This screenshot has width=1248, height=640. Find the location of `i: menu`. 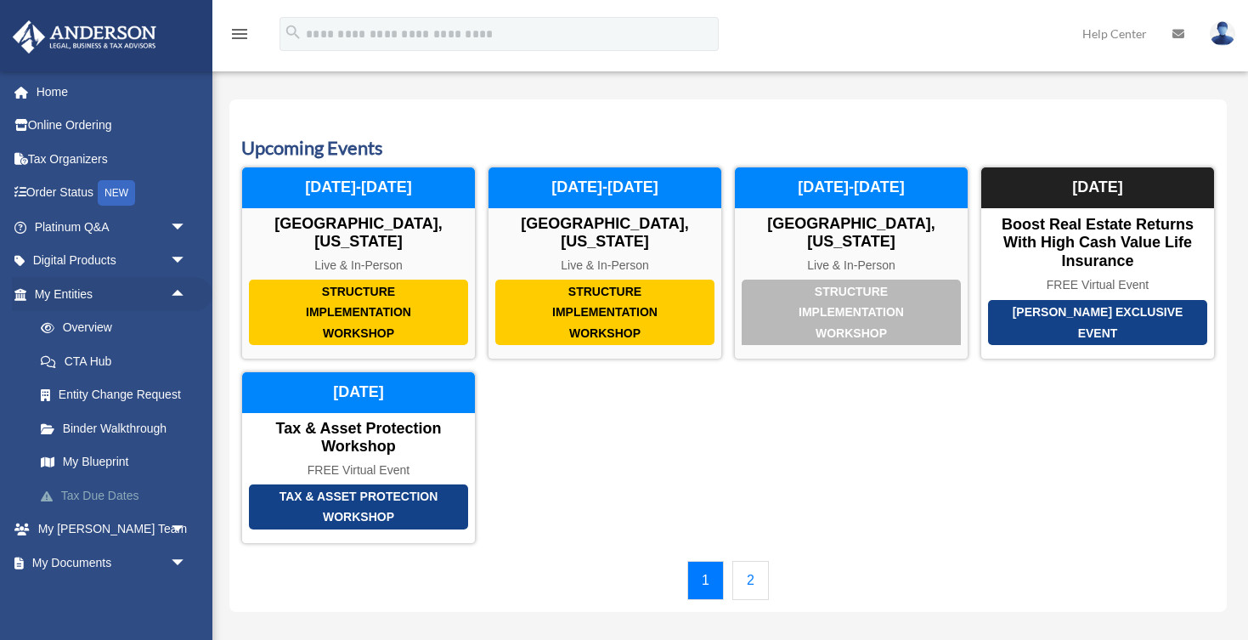

i: menu is located at coordinates (240, 34).